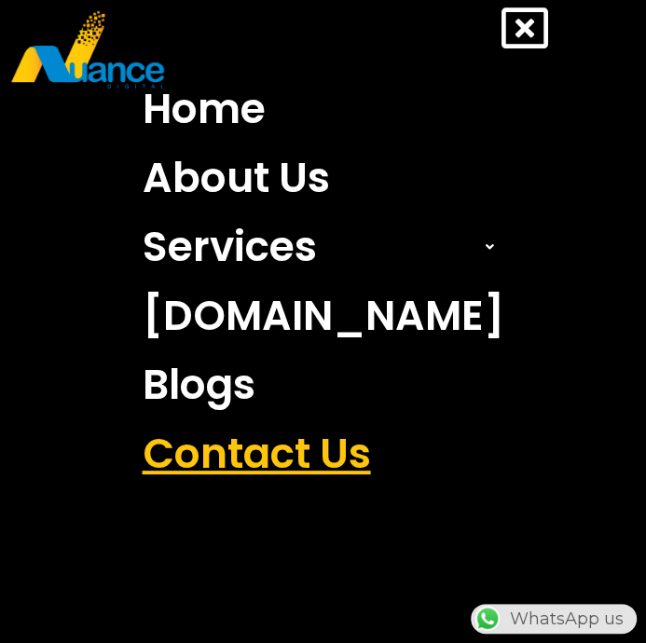 The height and width of the screenshot is (643, 646). What do you see at coordinates (324, 247) in the screenshot?
I see `a: Services` at bounding box center [324, 247].